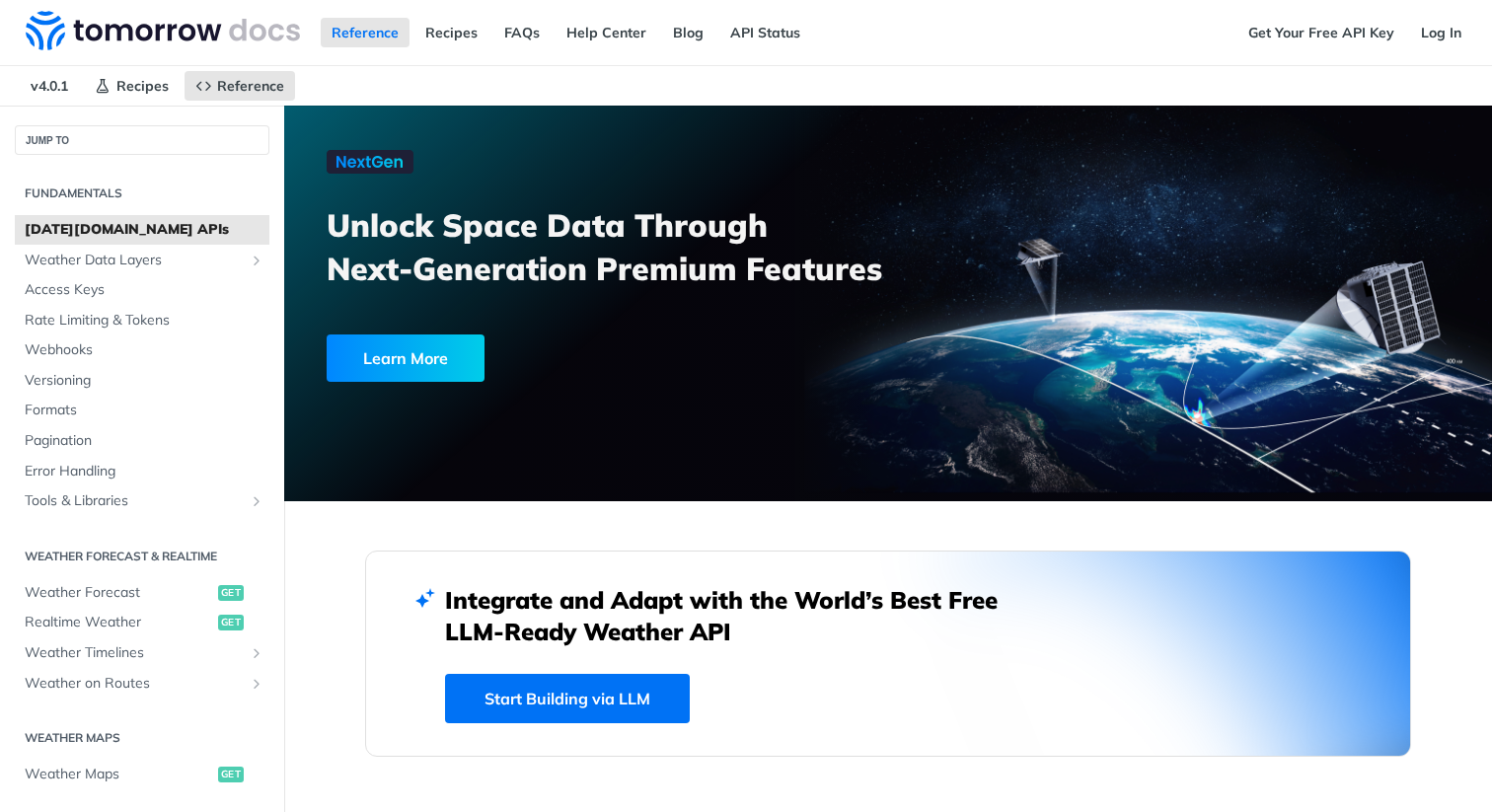  What do you see at coordinates (560, 358) in the screenshot?
I see `a: Learn More` at bounding box center [560, 358].